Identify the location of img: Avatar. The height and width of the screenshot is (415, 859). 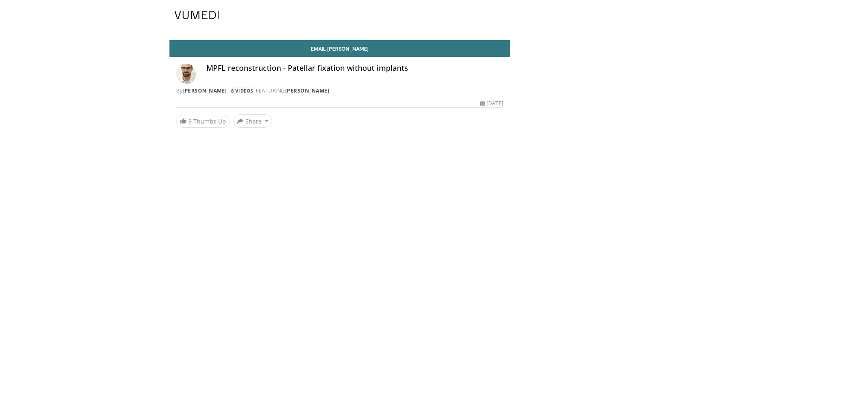
(186, 74).